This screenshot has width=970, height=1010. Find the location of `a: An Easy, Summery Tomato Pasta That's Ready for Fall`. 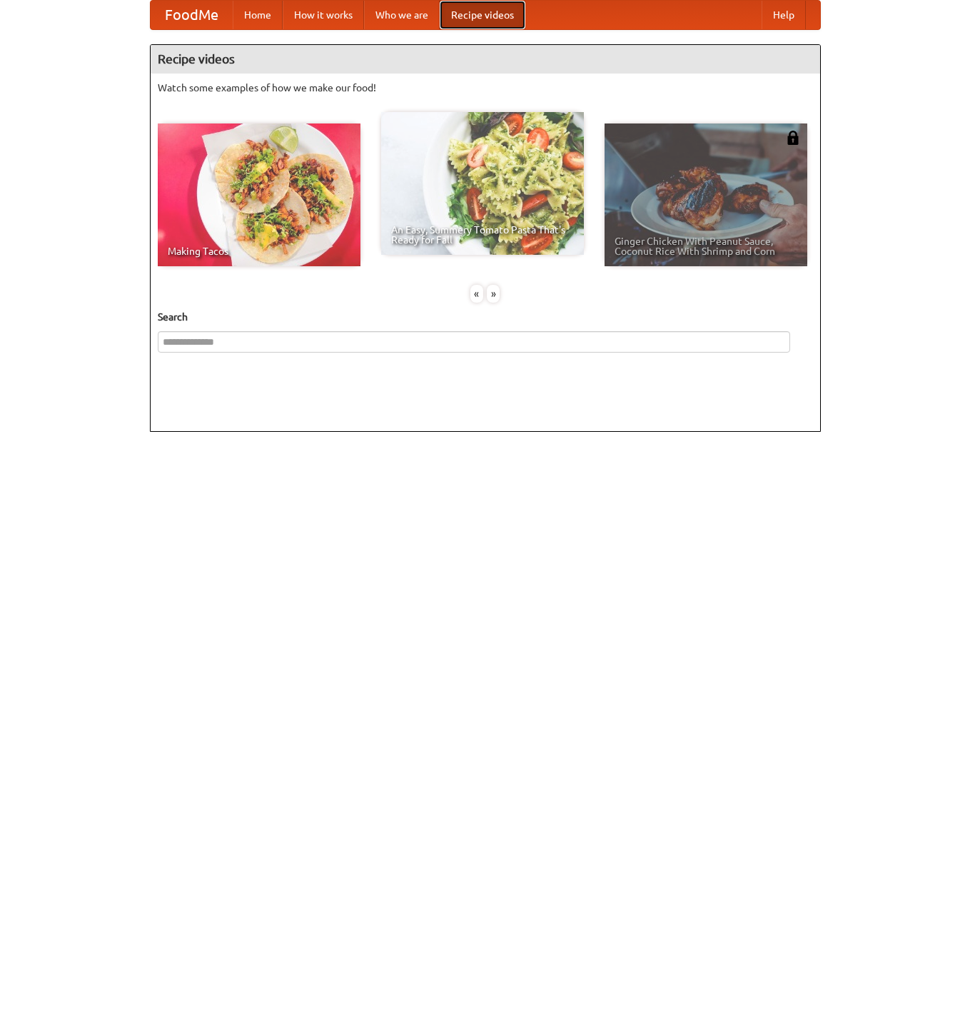

a: An Easy, Summery Tomato Pasta That's Ready for Fall is located at coordinates (483, 183).